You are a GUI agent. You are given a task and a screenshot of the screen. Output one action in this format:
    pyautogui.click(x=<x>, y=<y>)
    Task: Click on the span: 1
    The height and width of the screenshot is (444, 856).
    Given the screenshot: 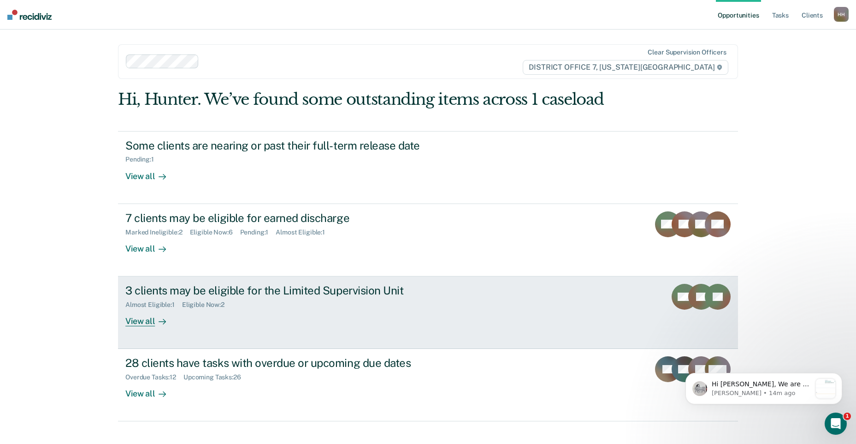 What is the action you would take?
    pyautogui.click(x=847, y=416)
    